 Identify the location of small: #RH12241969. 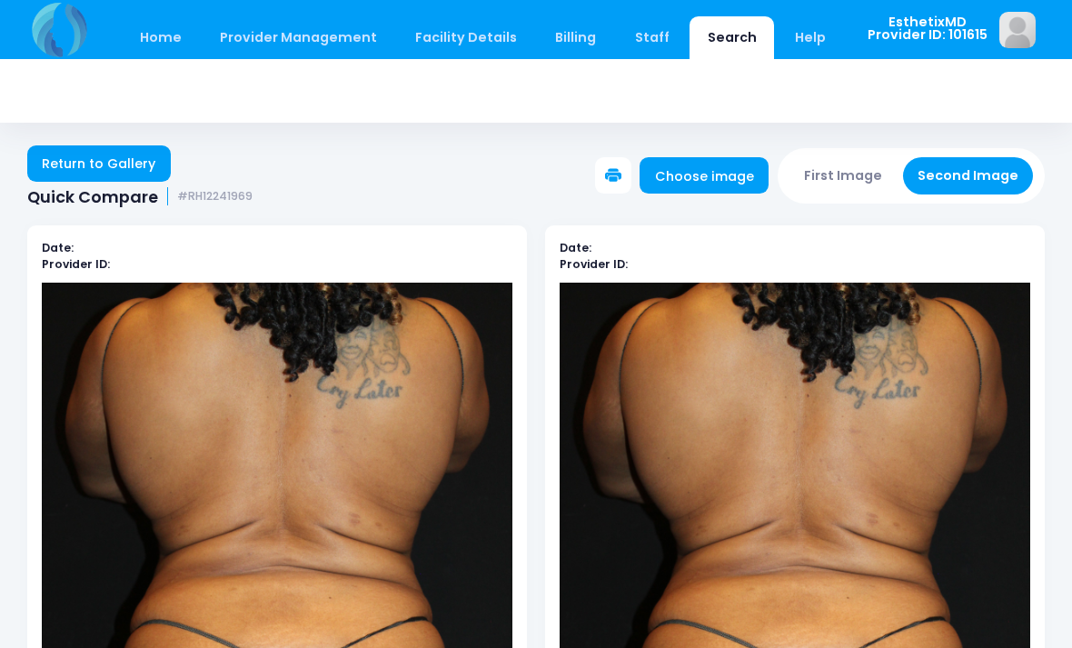
(214, 196).